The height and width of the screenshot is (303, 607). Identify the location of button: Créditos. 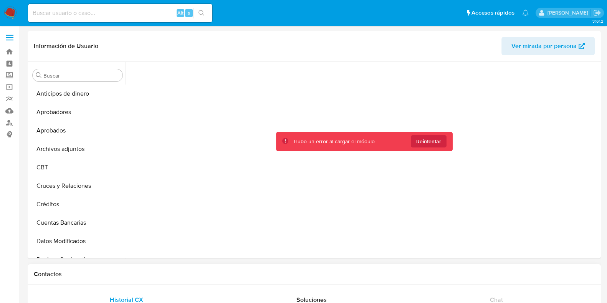
(78, 204).